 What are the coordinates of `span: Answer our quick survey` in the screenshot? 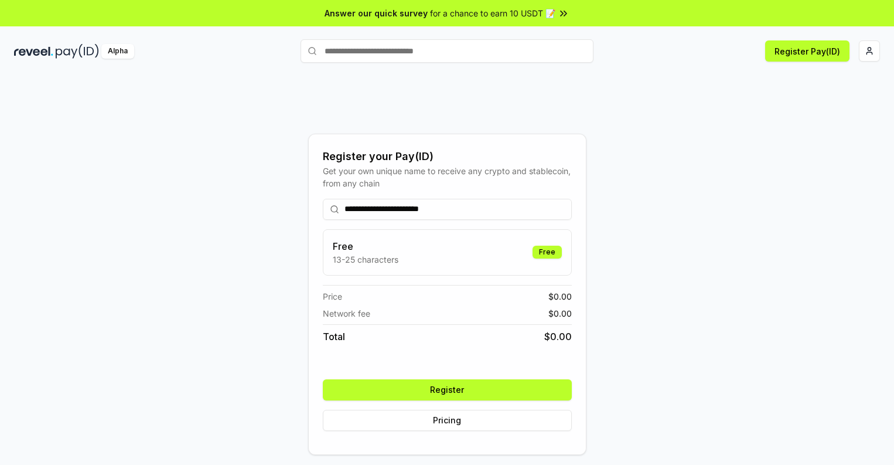 It's located at (376, 13).